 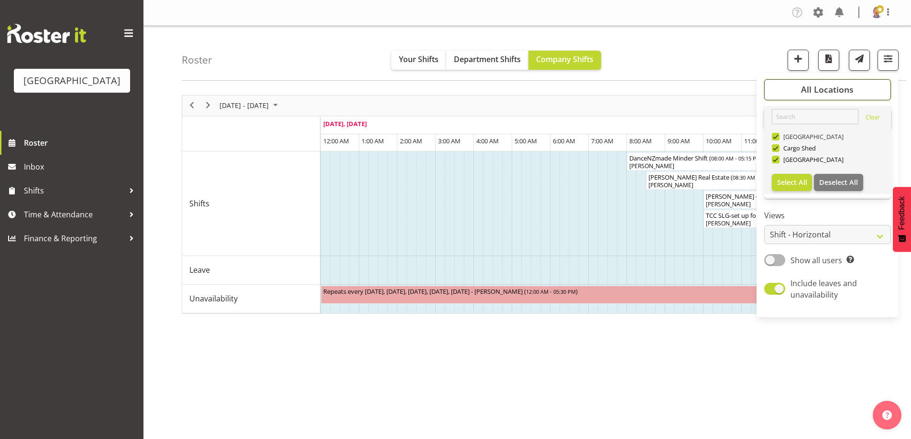 What do you see at coordinates (208, 105) in the screenshot?
I see `button: Next` at bounding box center [208, 105].